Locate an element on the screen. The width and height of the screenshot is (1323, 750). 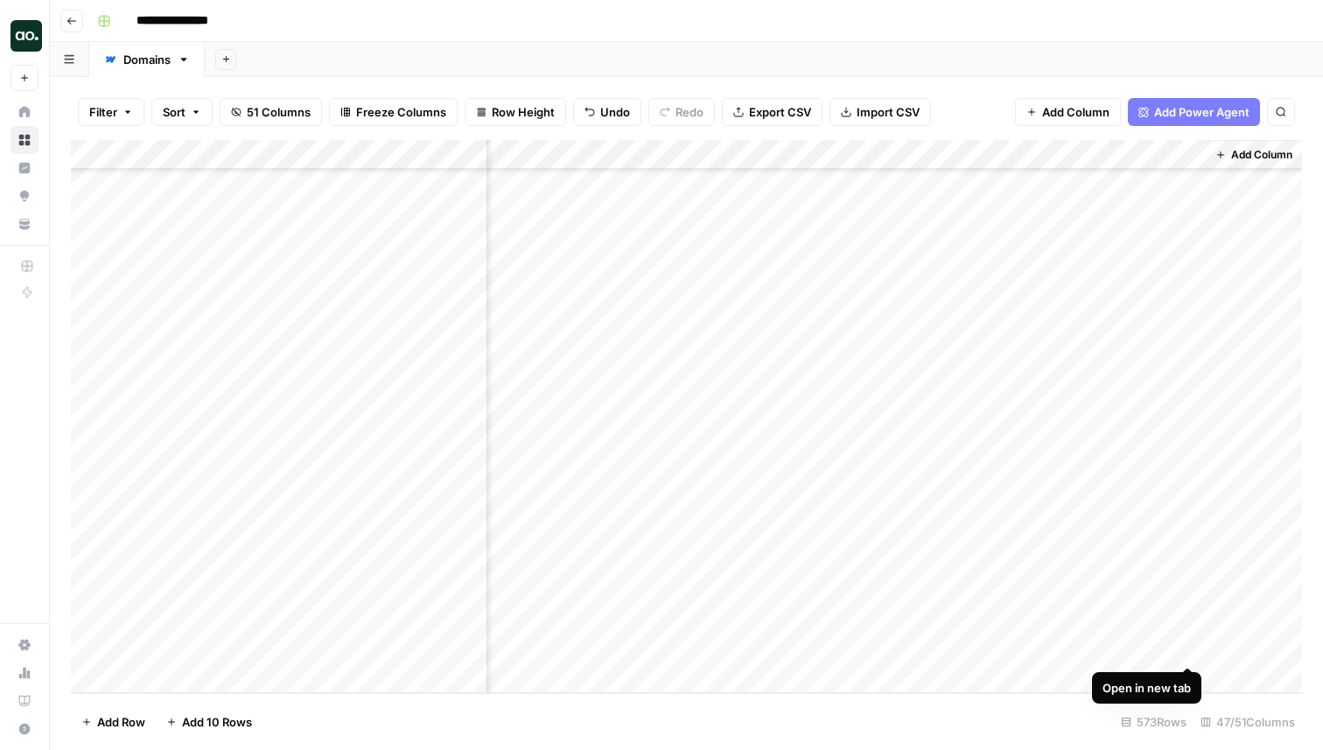
a: Learning Hub is located at coordinates (25, 701).